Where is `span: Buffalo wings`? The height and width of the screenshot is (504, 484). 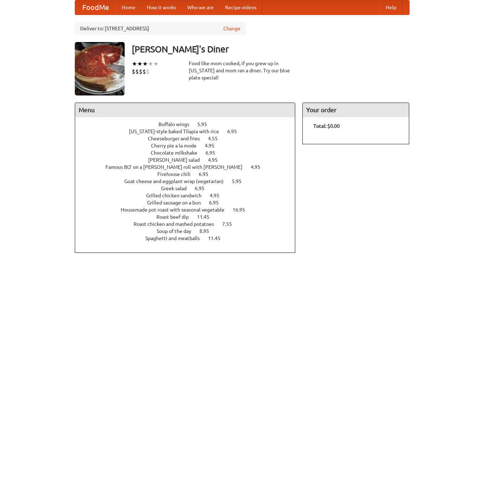
span: Buffalo wings is located at coordinates (178, 124).